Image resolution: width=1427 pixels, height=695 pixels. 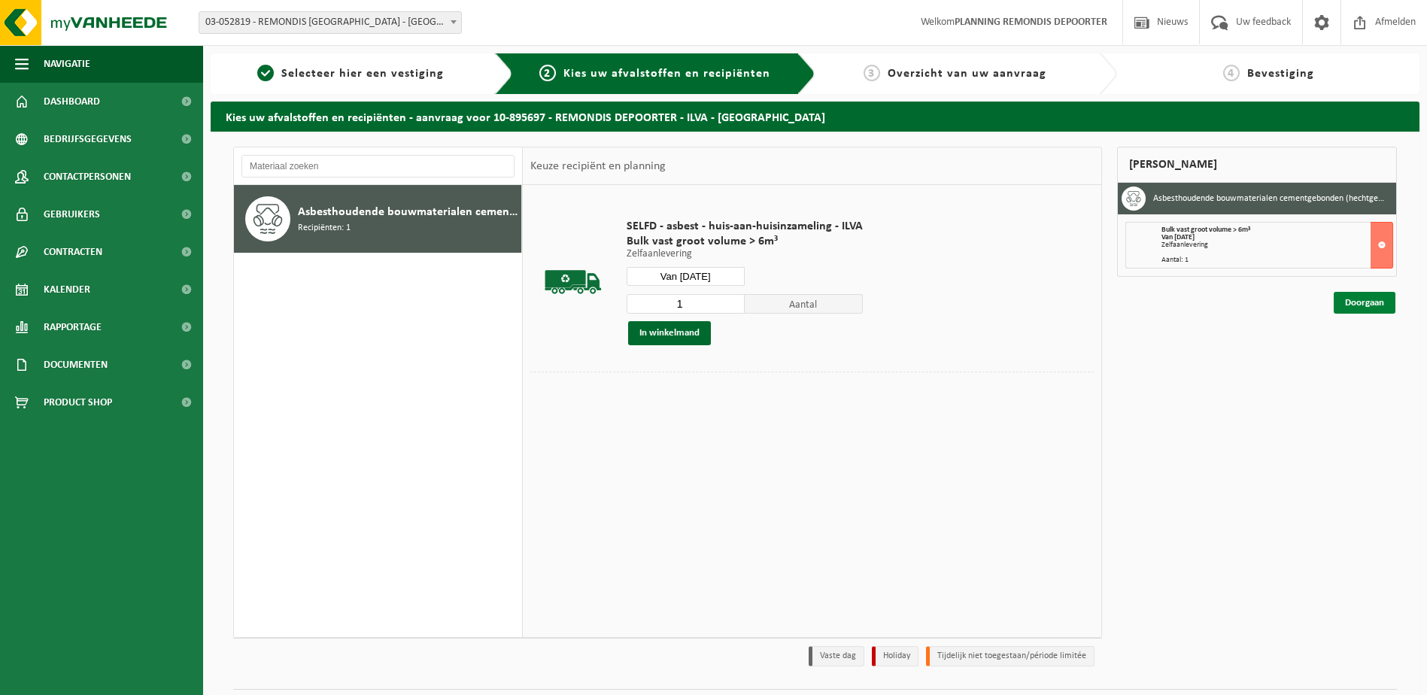 I want to click on h3: Asbesthoudende bouwmaterialen cementgebonden (hechtgebonden), so click(x=1269, y=199).